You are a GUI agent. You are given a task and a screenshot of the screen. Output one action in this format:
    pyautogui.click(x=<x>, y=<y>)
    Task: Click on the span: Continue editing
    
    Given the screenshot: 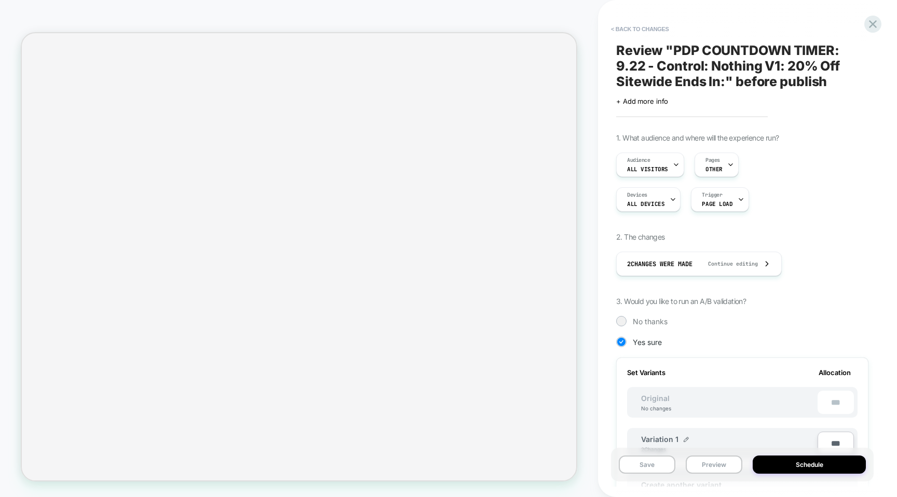 What is the action you would take?
    pyautogui.click(x=728, y=264)
    